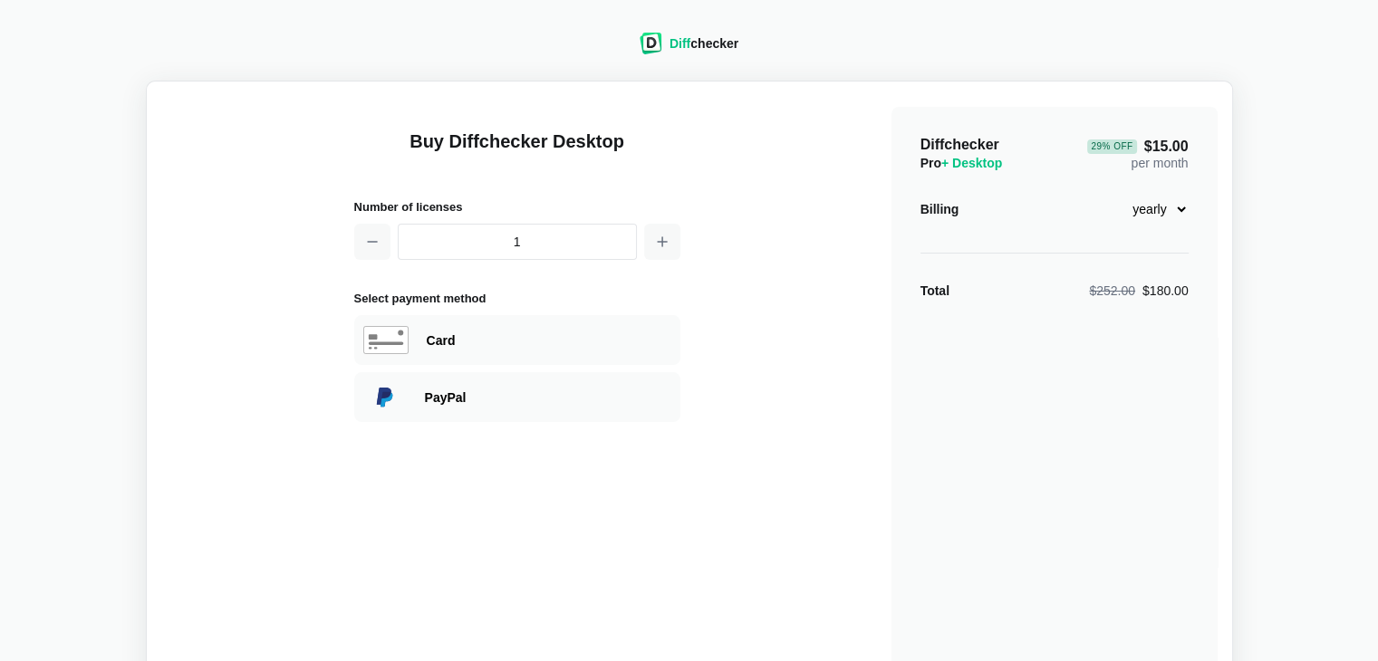 This screenshot has height=661, width=1378. I want to click on span: Diff, so click(680, 43).